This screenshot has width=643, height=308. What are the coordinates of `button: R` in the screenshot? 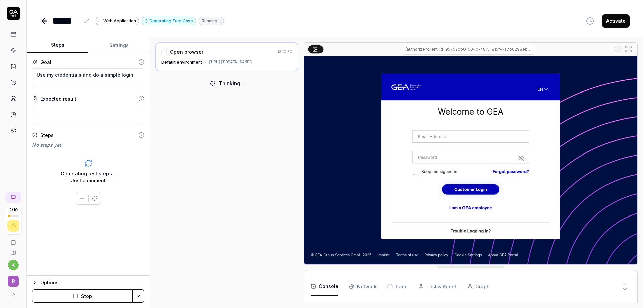 It's located at (13, 279).